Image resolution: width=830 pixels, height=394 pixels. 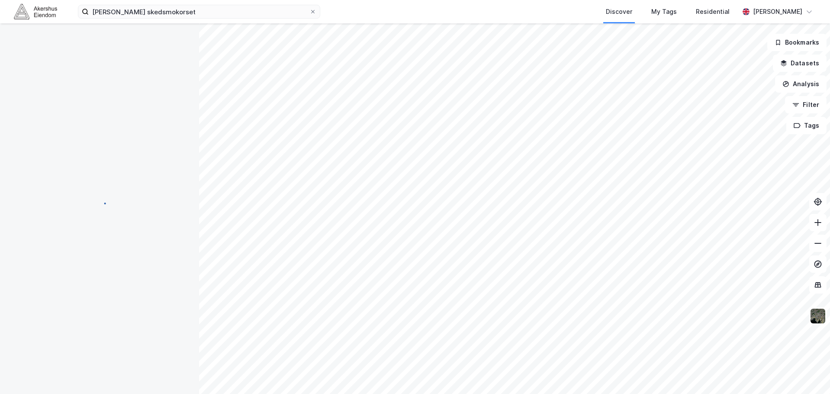 I want to click on button: Filter, so click(x=805, y=105).